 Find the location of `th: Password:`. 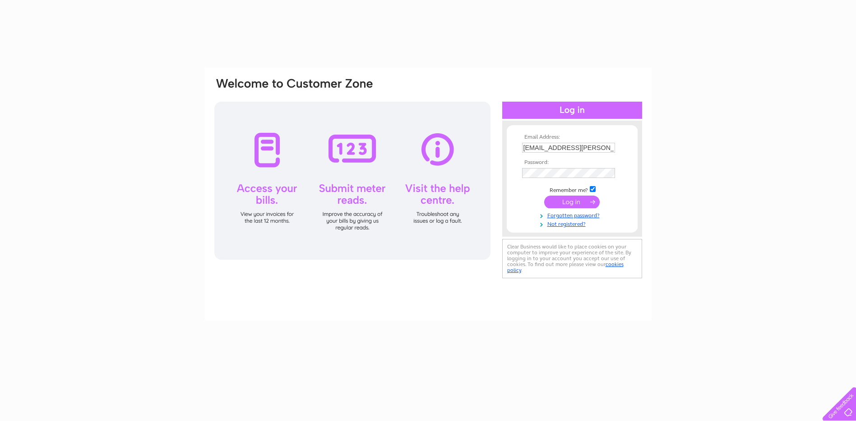

th: Password: is located at coordinates (572, 162).